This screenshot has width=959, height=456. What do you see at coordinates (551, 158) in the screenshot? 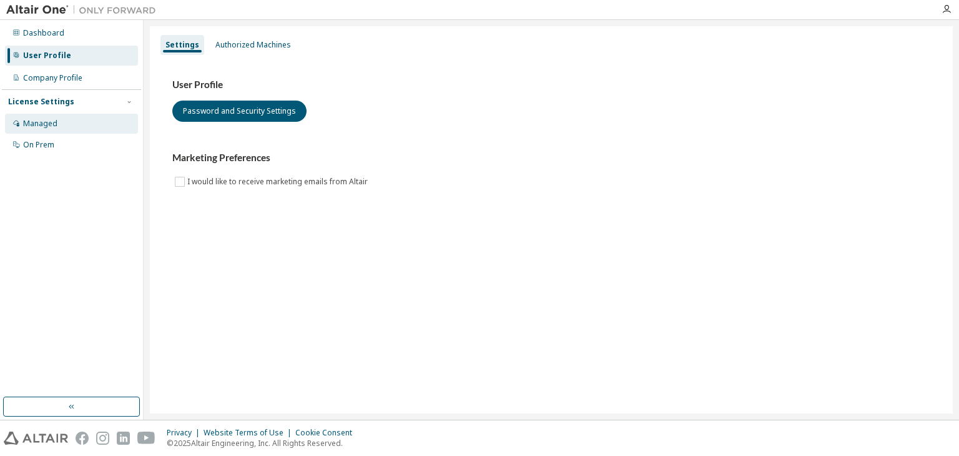
I see `h3: Marketing Preferences` at bounding box center [551, 158].